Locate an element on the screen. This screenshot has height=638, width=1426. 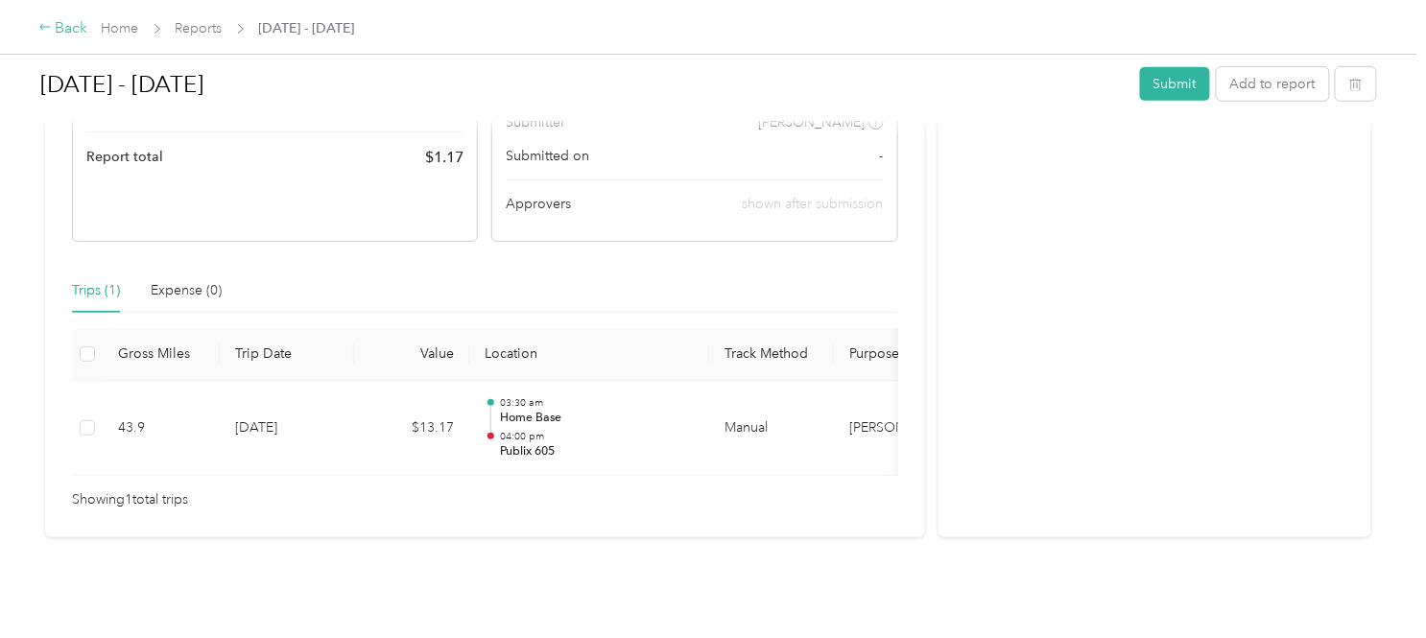
span: $ 1.17 is located at coordinates (444, 157).